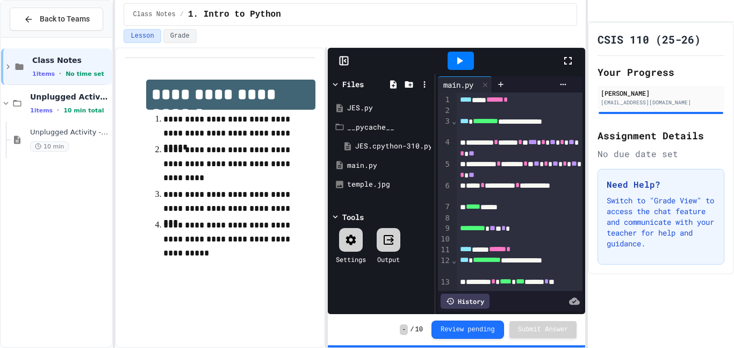 The image size is (734, 348). What do you see at coordinates (444, 111) in the screenshot?
I see `div: 2` at bounding box center [444, 111].